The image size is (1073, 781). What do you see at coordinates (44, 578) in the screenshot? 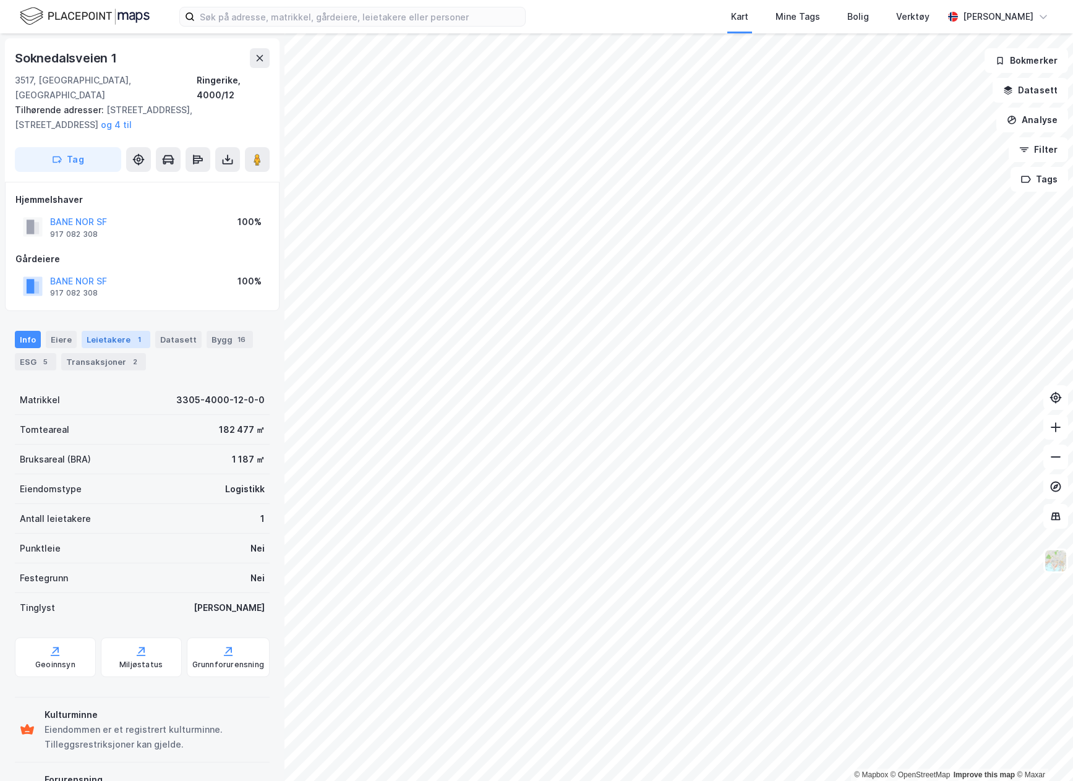
I see `div: Festegrunn` at bounding box center [44, 578].